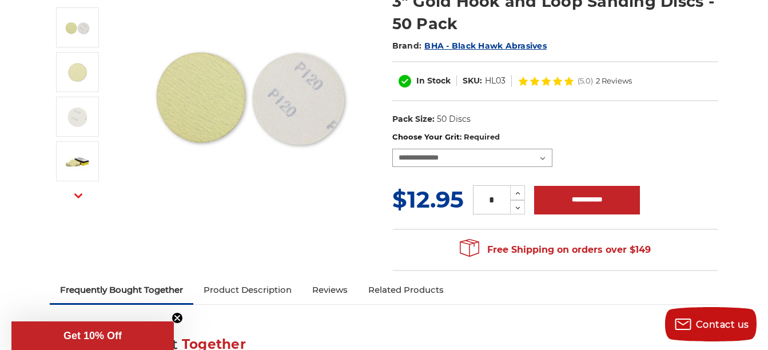  What do you see at coordinates (177, 318) in the screenshot?
I see `button: Close teaser` at bounding box center [177, 318].